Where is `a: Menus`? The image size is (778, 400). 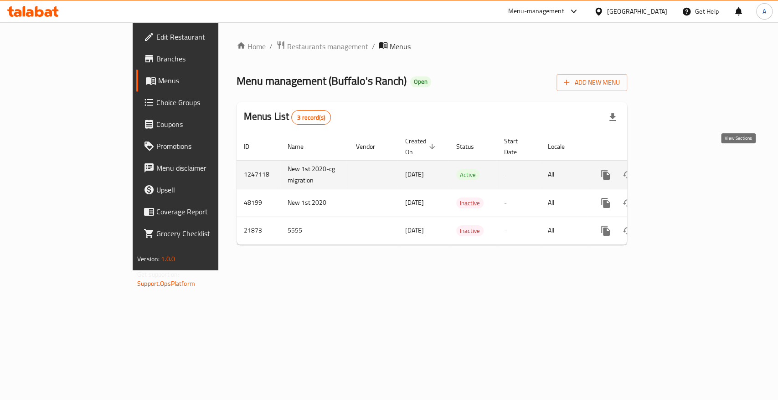
a: Menus is located at coordinates (199, 81).